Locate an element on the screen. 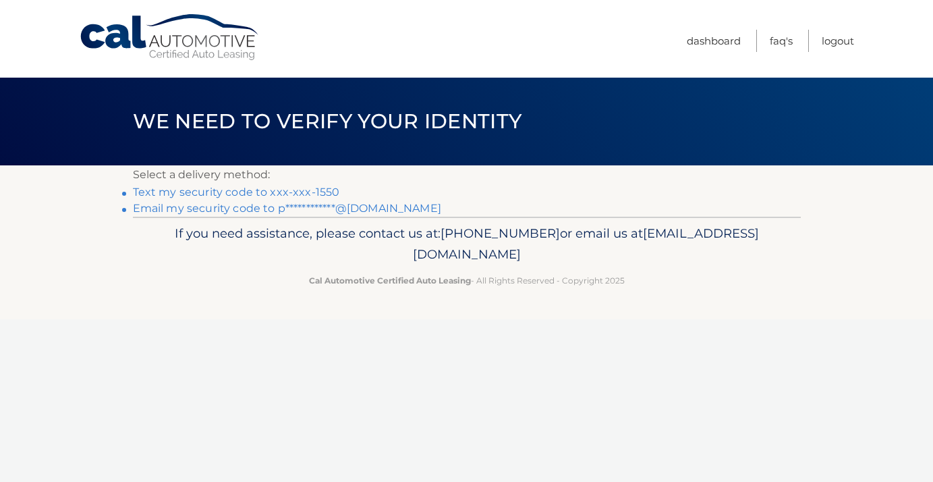  p: - All Rights Reserved - Copyright 2025 is located at coordinates (467, 280).